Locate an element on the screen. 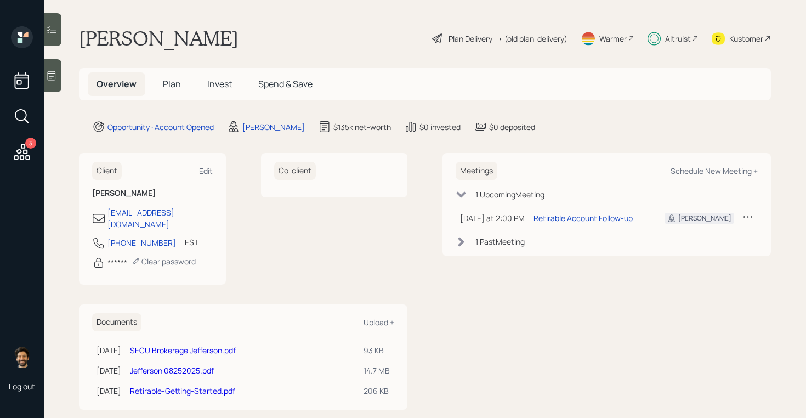 Image resolution: width=806 pixels, height=418 pixels. div: EST is located at coordinates (191, 242).